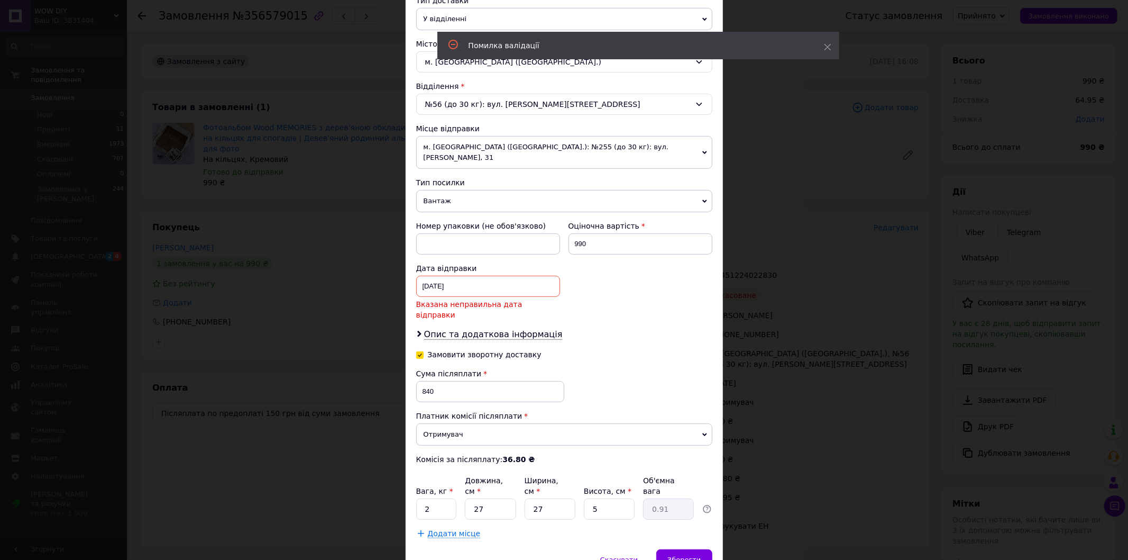 The height and width of the screenshot is (560, 1128). What do you see at coordinates (542, 486) in the screenshot?
I see `label: Ширина, см` at bounding box center [542, 486].